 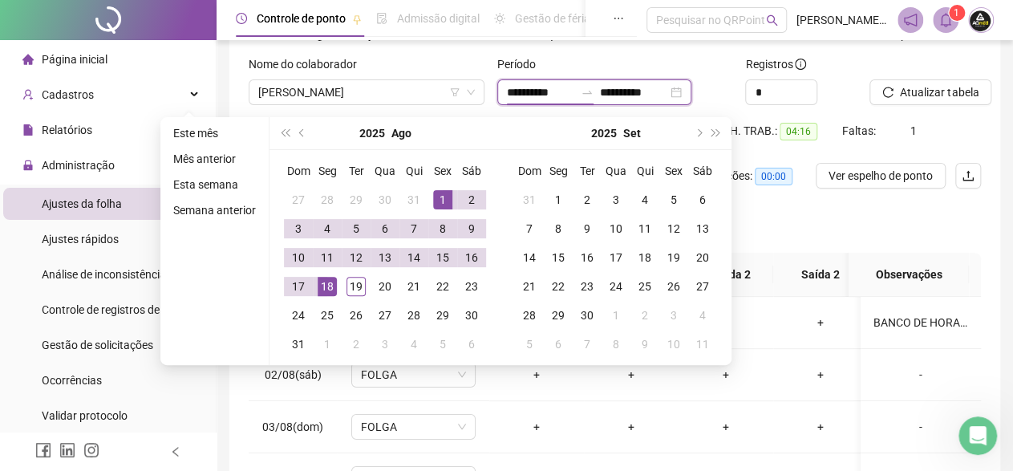 I want to click on td: 2025-09-18, so click(x=645, y=257).